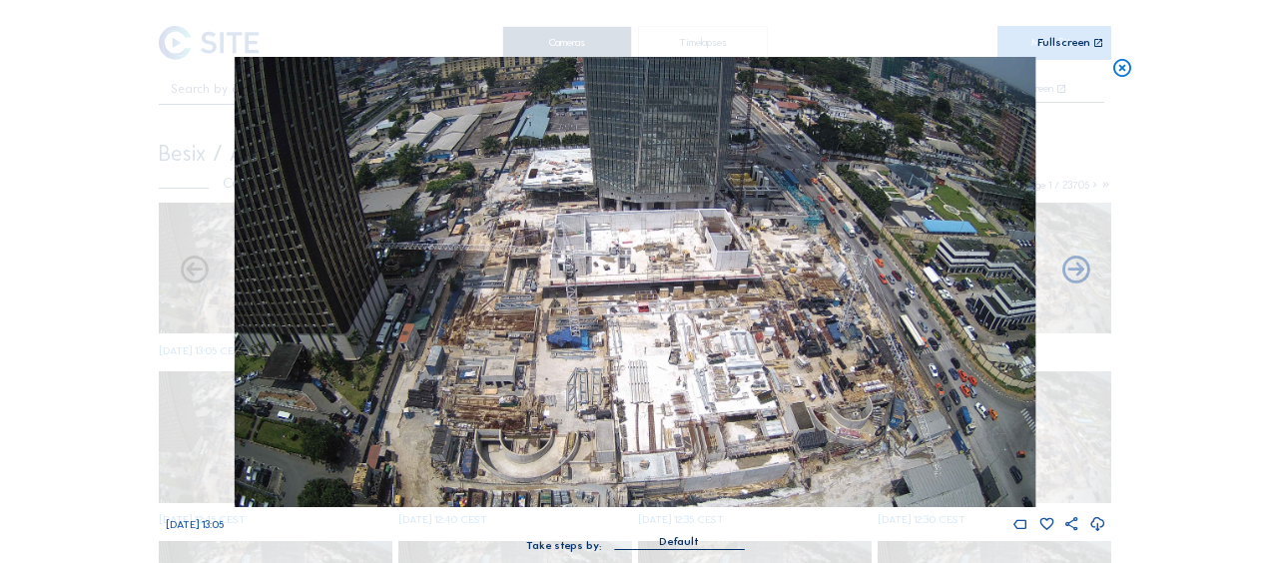 Image resolution: width=1270 pixels, height=563 pixels. What do you see at coordinates (1063, 43) in the screenshot?
I see `div: Fullscreen` at bounding box center [1063, 43].